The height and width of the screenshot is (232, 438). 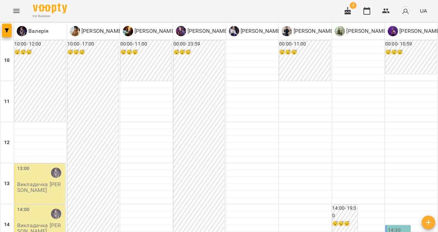 I want to click on div: Павло, so click(x=149, y=31).